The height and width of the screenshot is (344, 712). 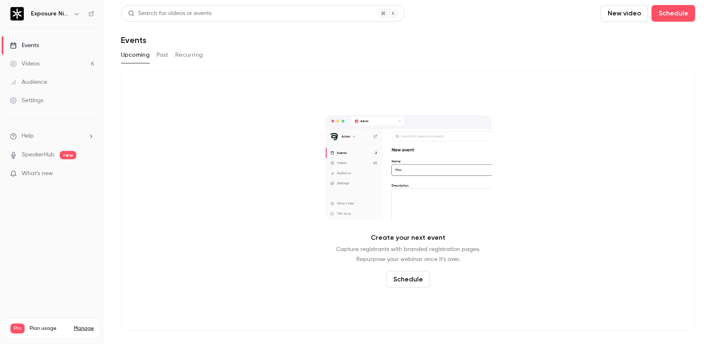 I want to click on span: Help, so click(x=28, y=136).